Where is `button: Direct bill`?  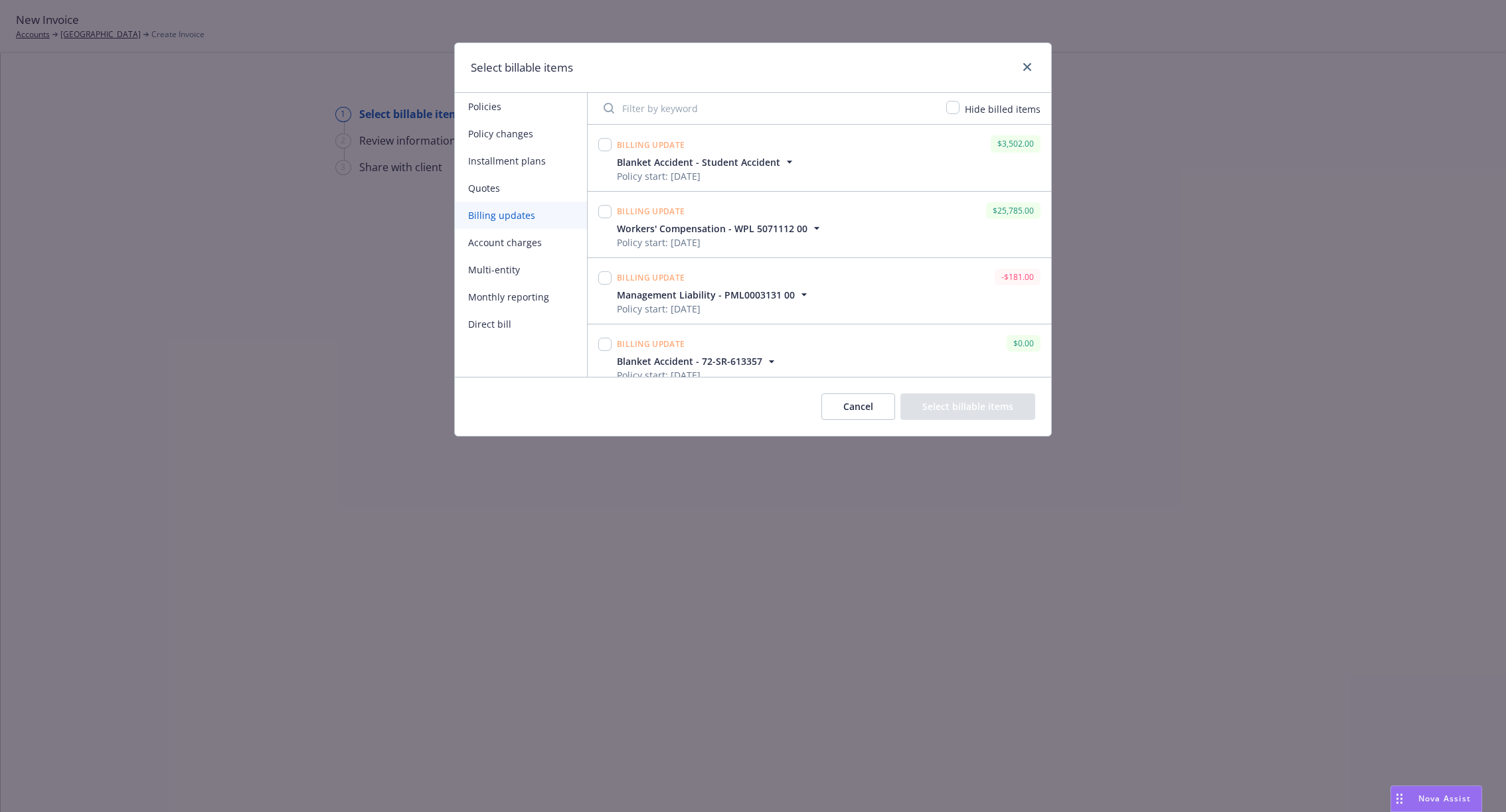
button: Direct bill is located at coordinates (521, 324).